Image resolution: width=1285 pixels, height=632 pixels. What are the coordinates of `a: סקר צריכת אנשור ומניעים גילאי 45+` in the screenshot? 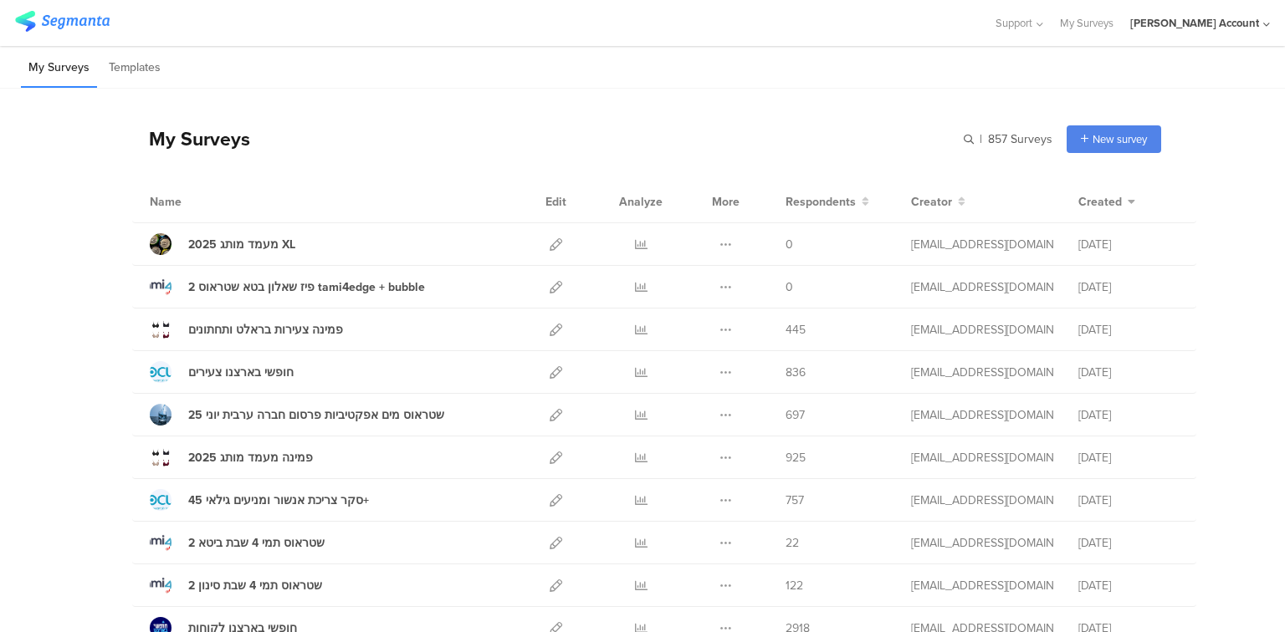 It's located at (259, 500).